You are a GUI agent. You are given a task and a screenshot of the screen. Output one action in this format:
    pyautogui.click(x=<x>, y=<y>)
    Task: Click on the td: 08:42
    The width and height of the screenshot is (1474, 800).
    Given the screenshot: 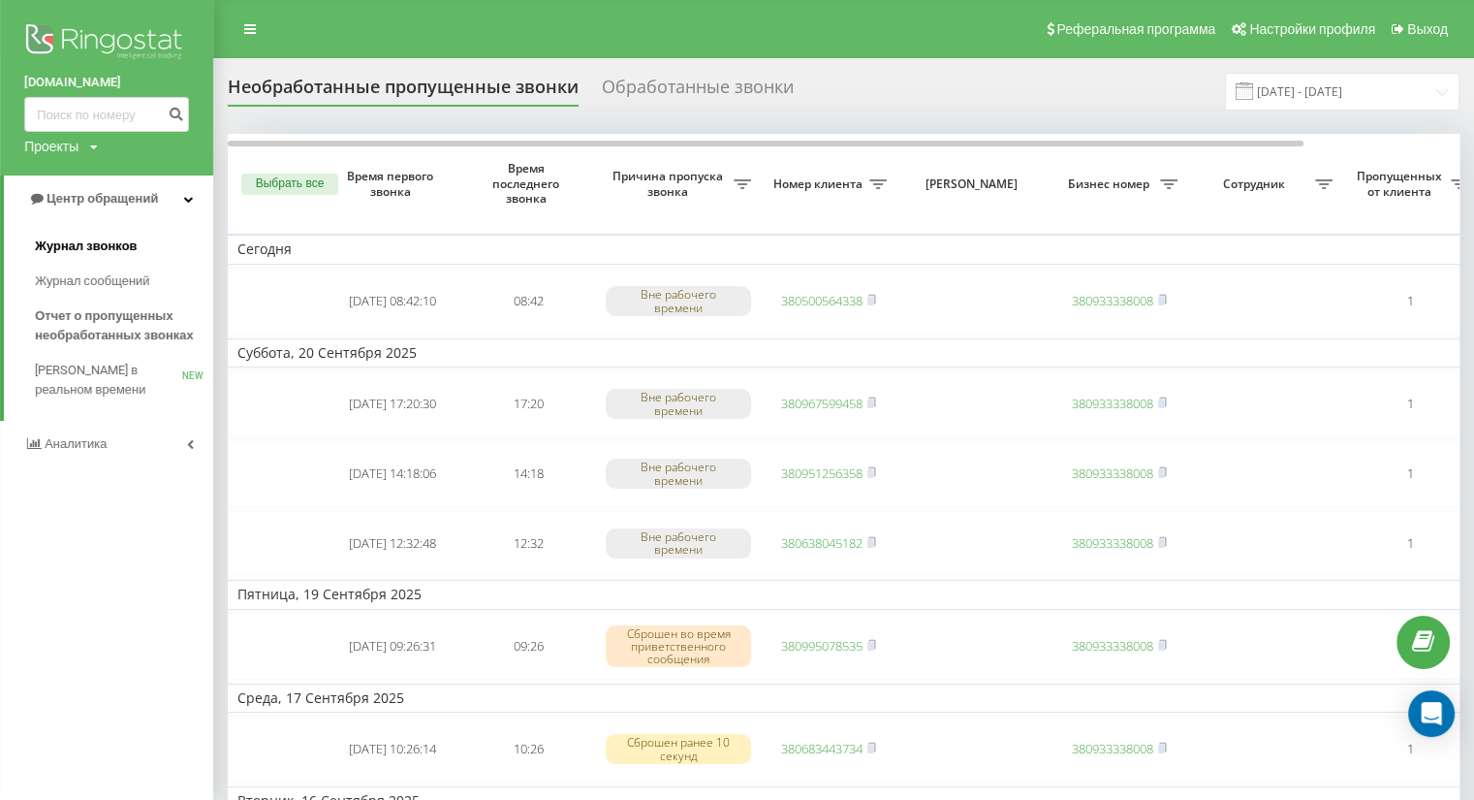 What is the action you would take?
    pyautogui.click(x=528, y=301)
    